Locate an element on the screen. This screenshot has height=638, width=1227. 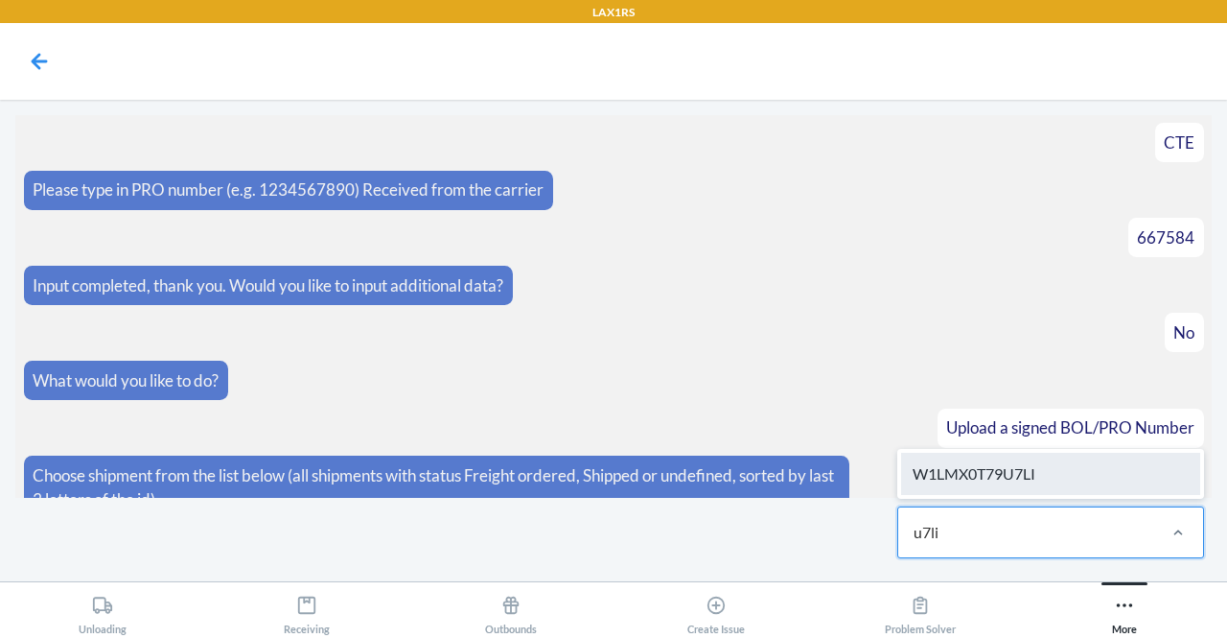
button: Problem Solver is located at coordinates (920, 608).